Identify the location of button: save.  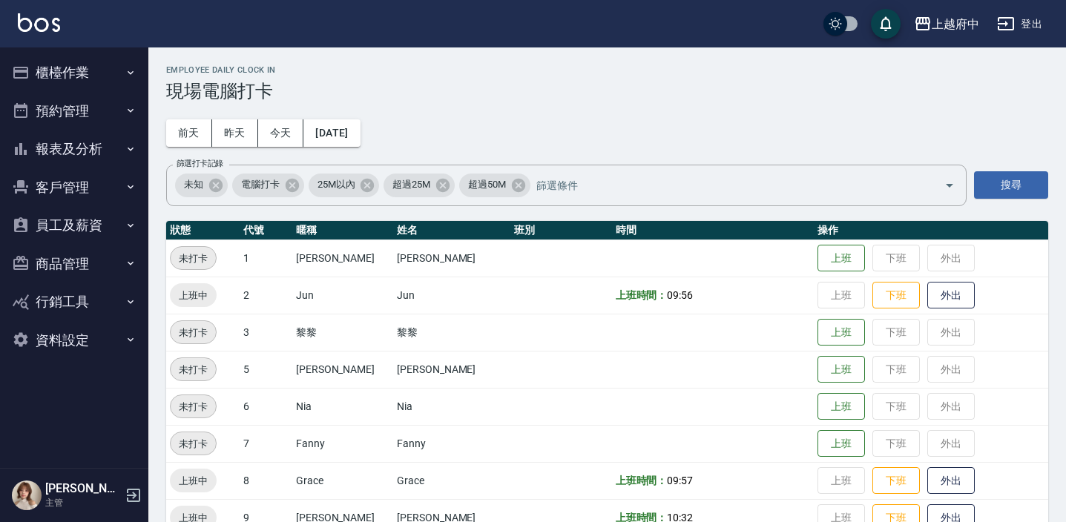
(886, 24).